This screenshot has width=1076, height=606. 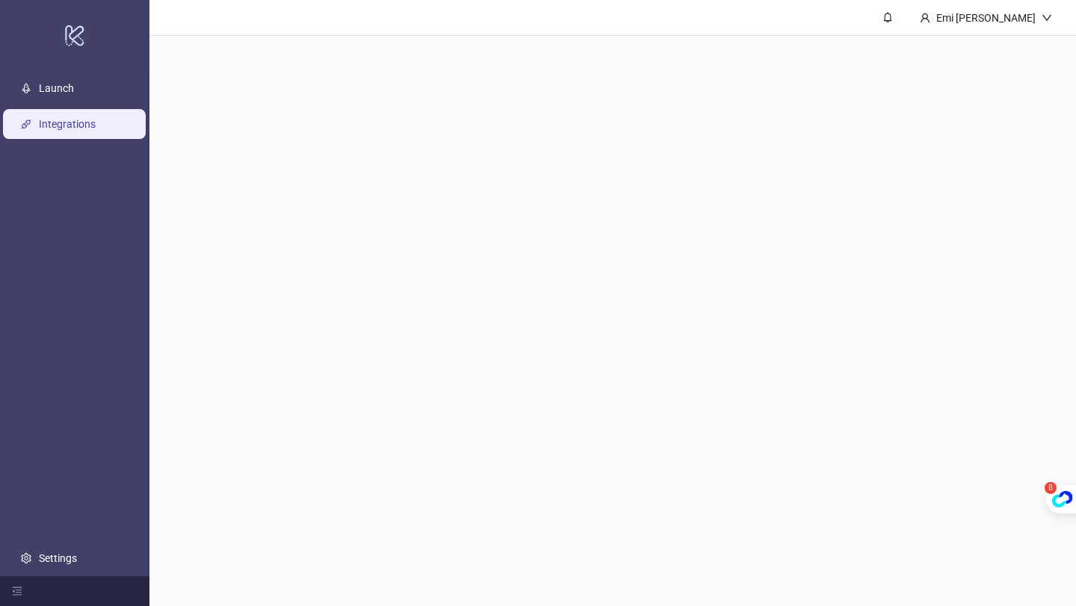 What do you see at coordinates (67, 124) in the screenshot?
I see `a: Integrations` at bounding box center [67, 124].